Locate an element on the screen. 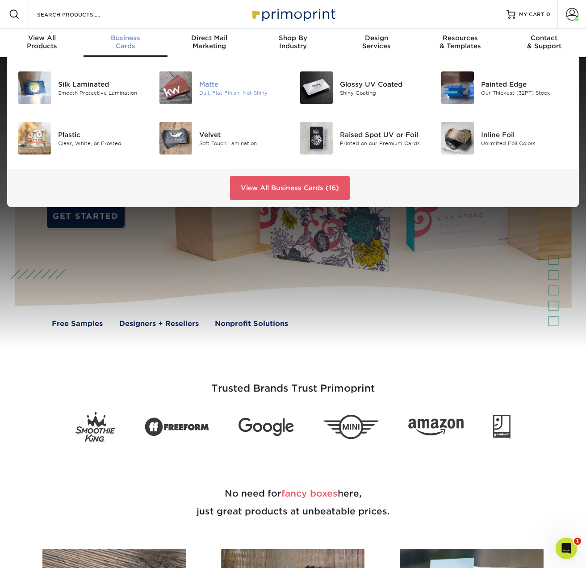 The width and height of the screenshot is (586, 568). span: Contact is located at coordinates (544, 38).